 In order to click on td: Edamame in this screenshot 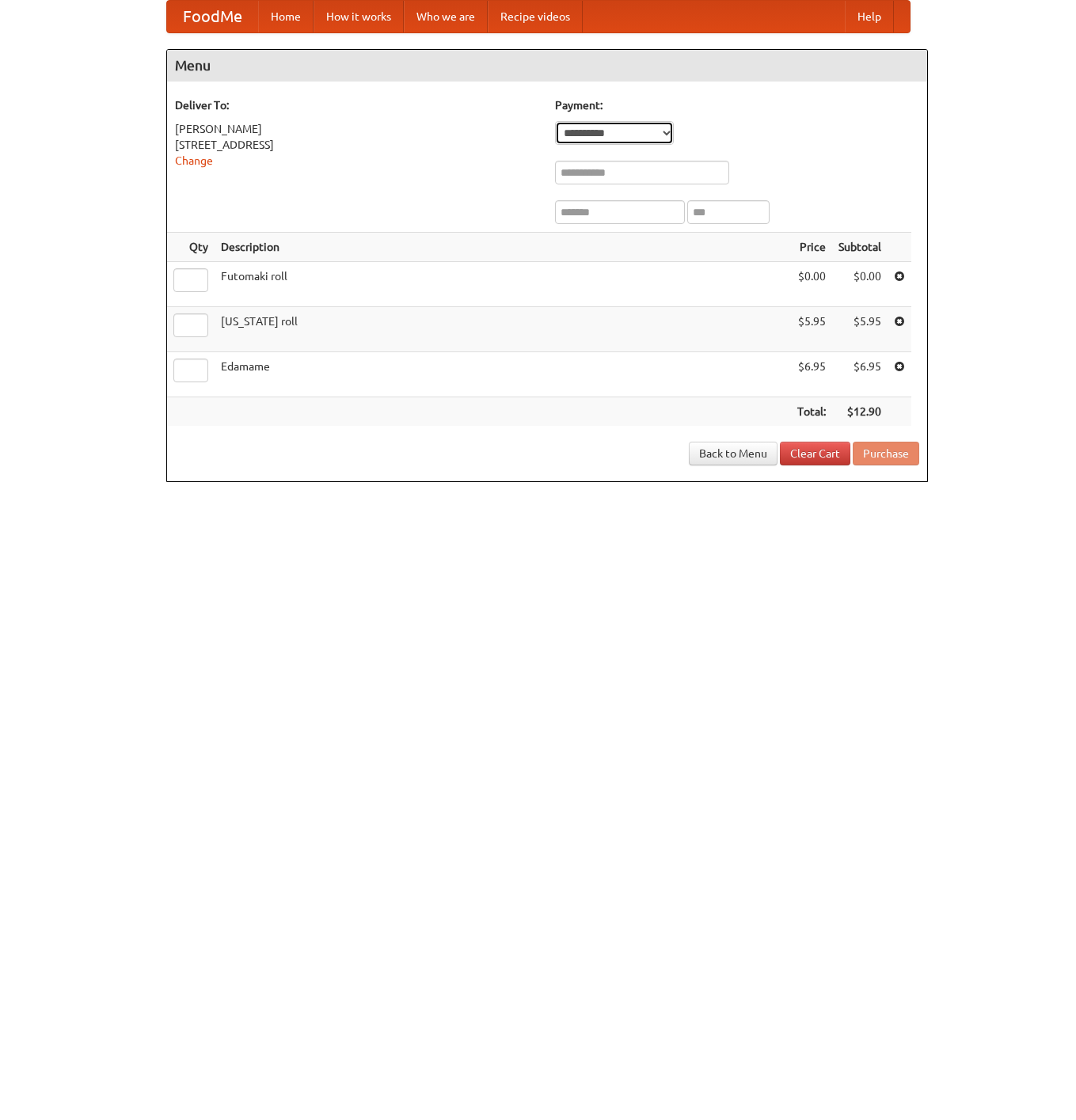, I will do `click(503, 375)`.